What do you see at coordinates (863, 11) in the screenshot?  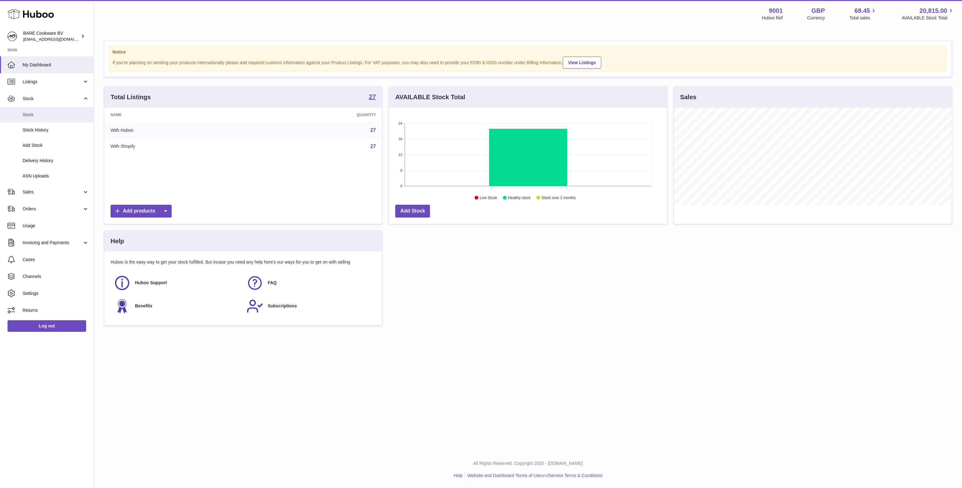 I see `span: 69.45` at bounding box center [863, 11].